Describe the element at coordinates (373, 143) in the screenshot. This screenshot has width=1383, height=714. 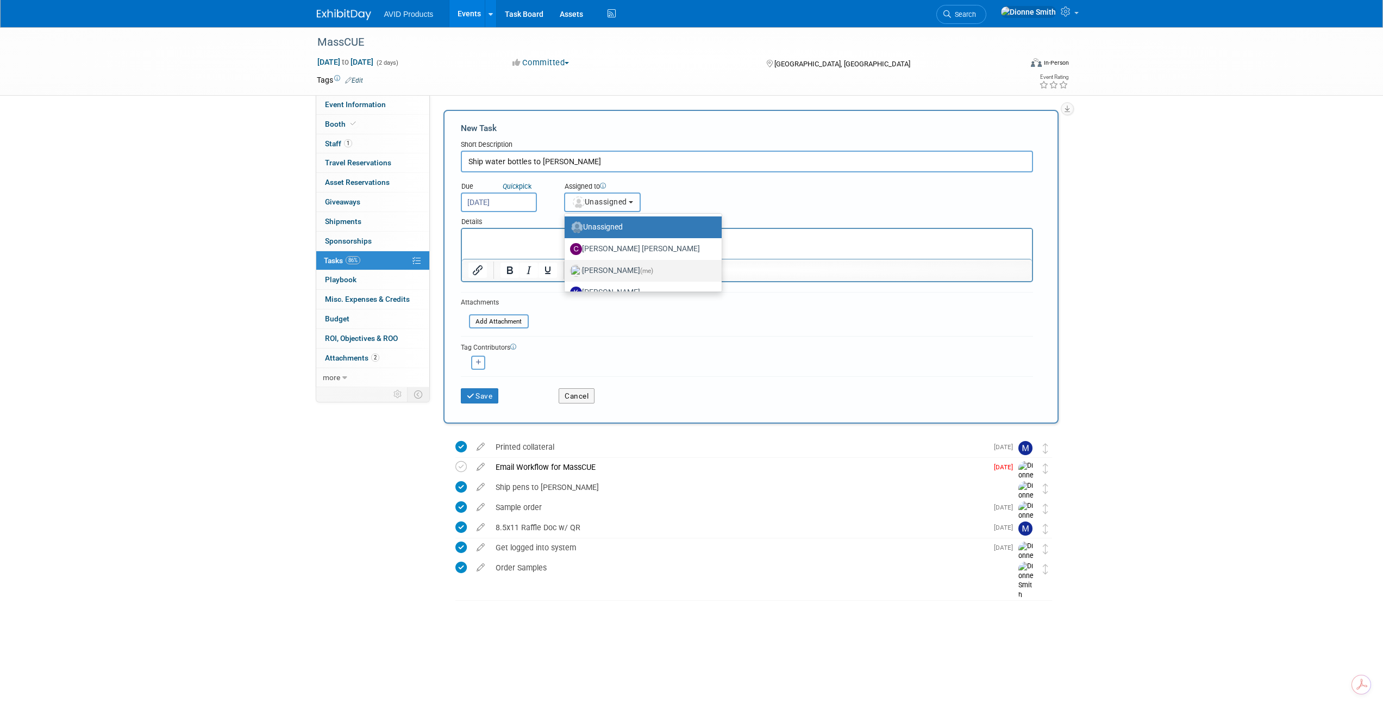
I see `a: Staff1` at that location.